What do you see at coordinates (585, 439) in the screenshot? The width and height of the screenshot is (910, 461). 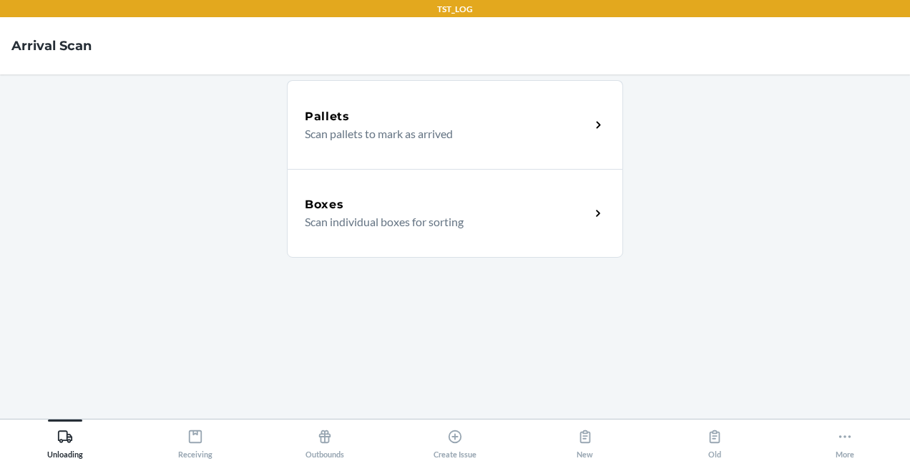 I see `button: New` at bounding box center [585, 439].